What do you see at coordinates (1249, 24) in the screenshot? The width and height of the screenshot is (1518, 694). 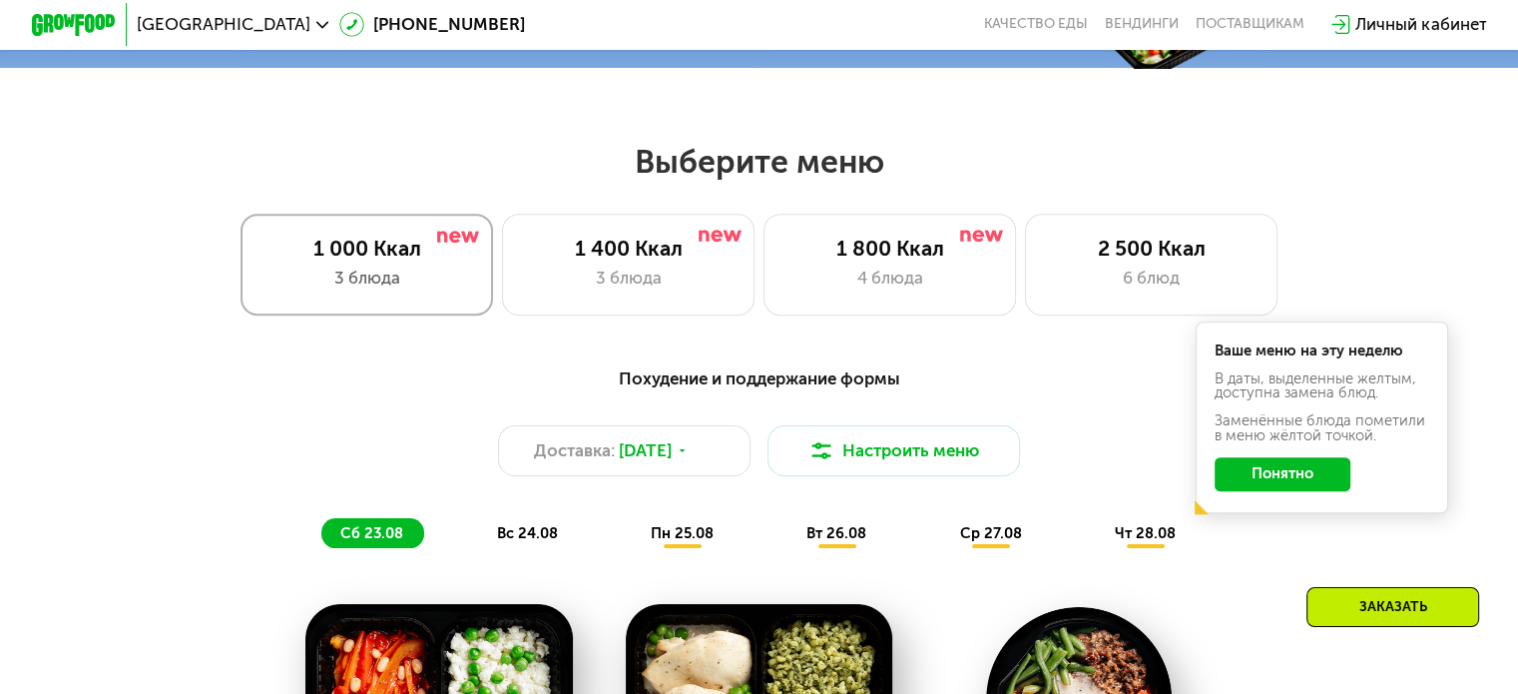 I see `div: поставщикам` at bounding box center [1249, 24].